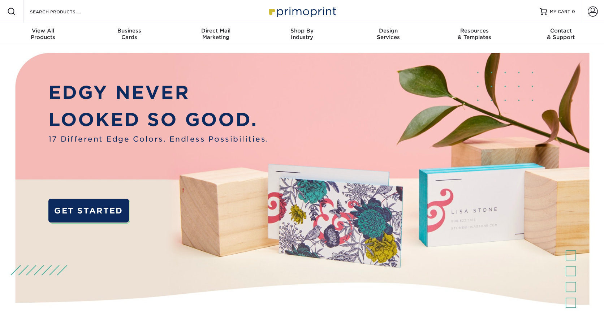  What do you see at coordinates (302, 11) in the screenshot?
I see `img: Primoprint` at bounding box center [302, 11].